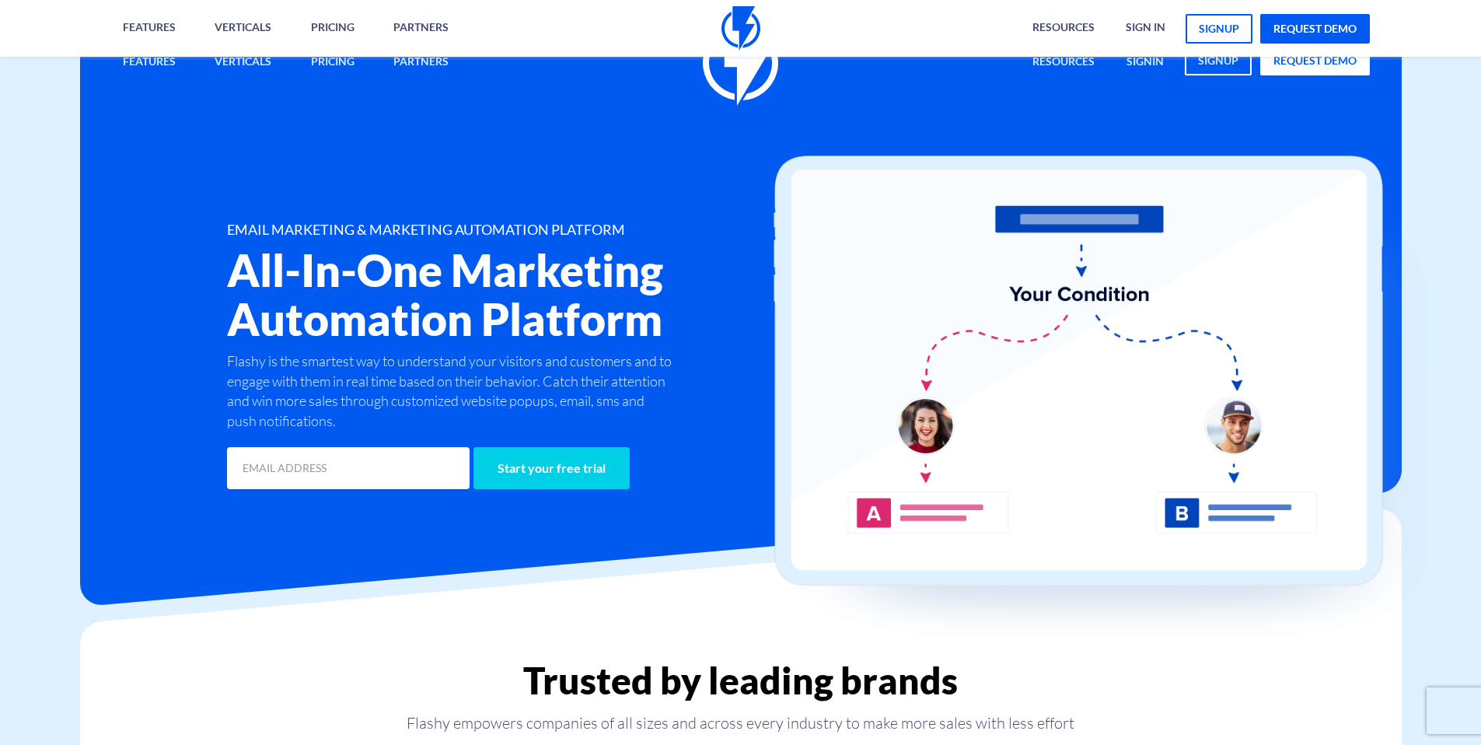  I want to click on input: EMAIL ADDRESS, so click(348, 468).